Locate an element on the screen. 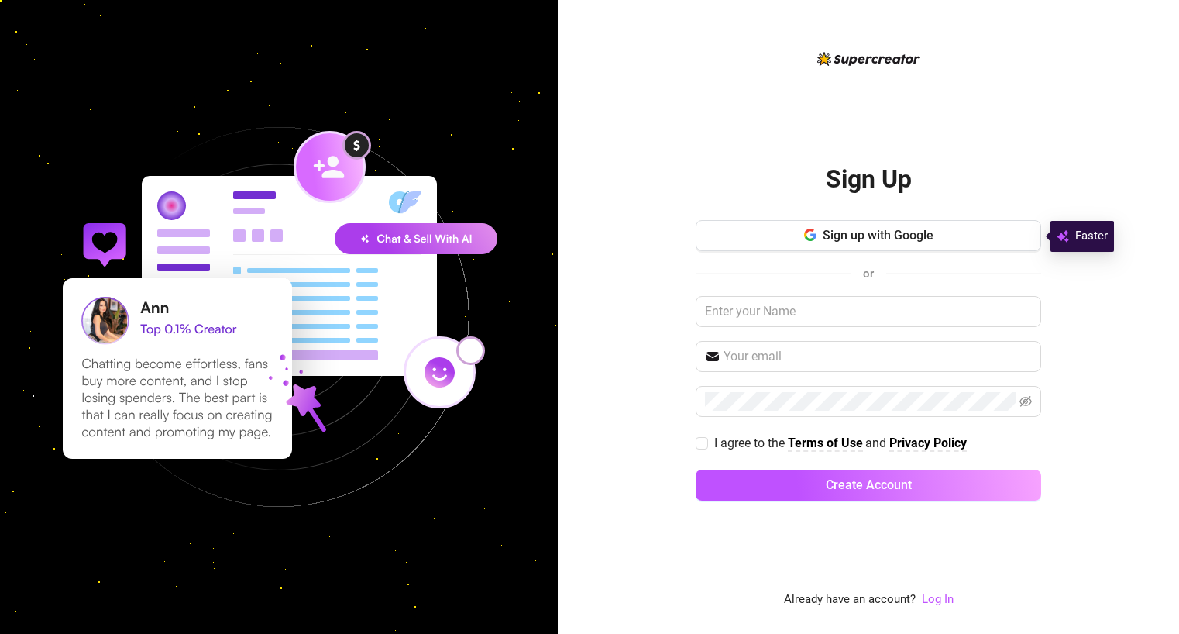 The width and height of the screenshot is (1179, 634). img: svg%3e is located at coordinates (1063, 236).